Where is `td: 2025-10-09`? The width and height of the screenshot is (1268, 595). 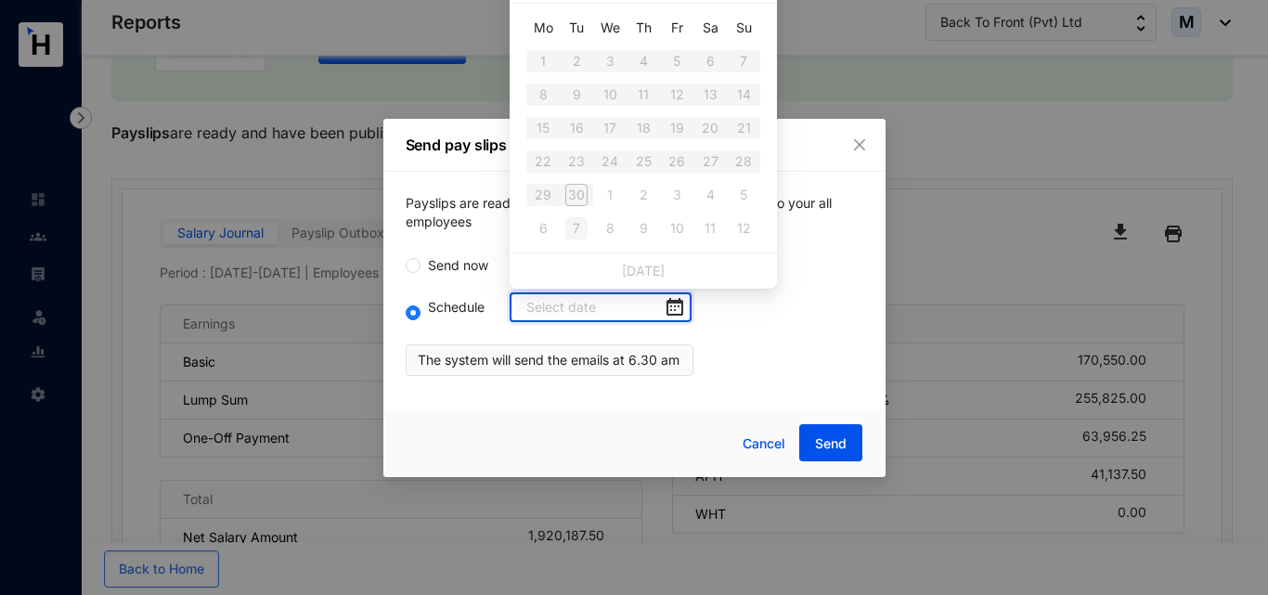 td: 2025-10-09 is located at coordinates (643, 228).